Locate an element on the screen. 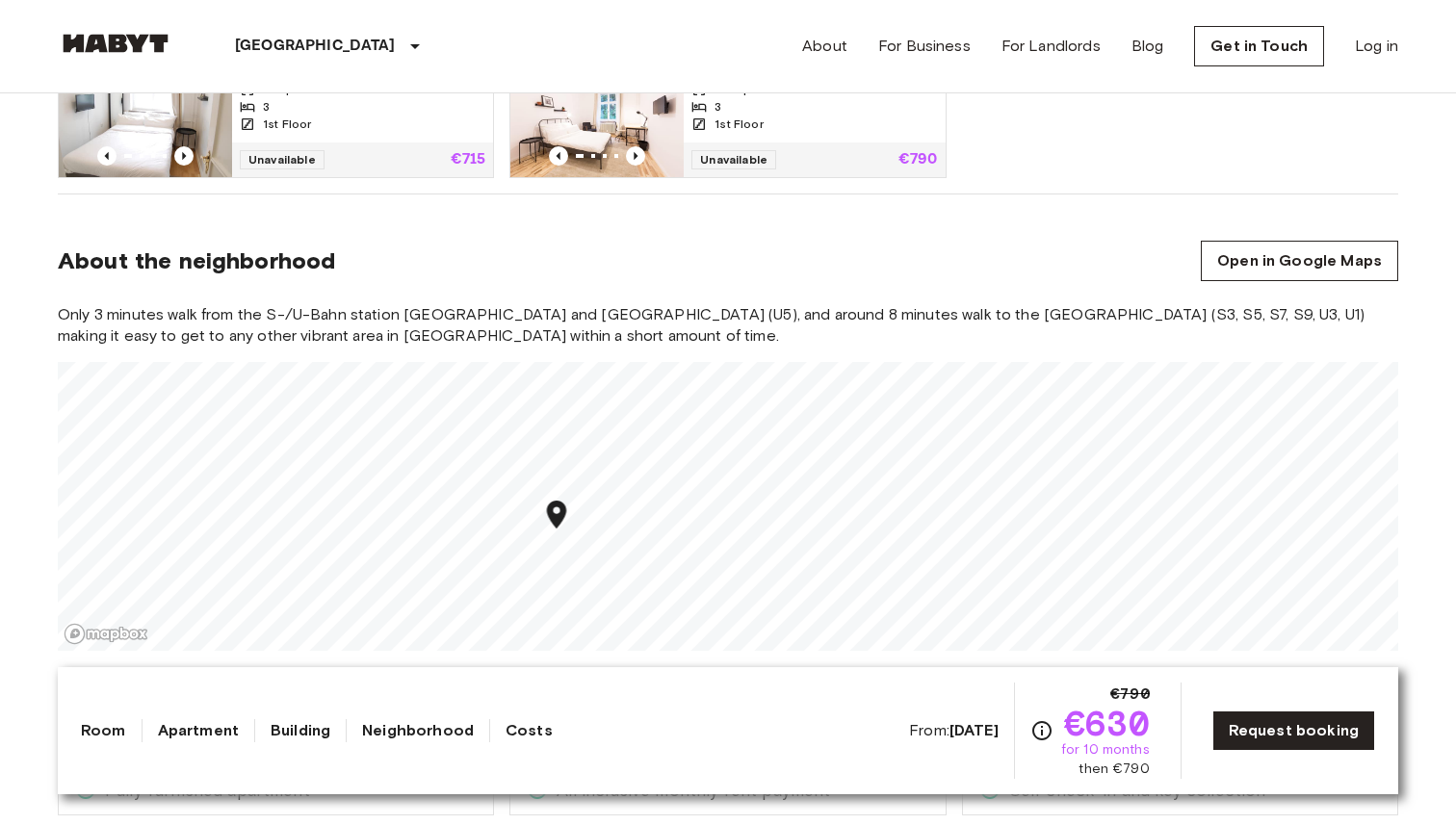 The image size is (1456, 825). span: for 10 months is located at coordinates (1106, 750).